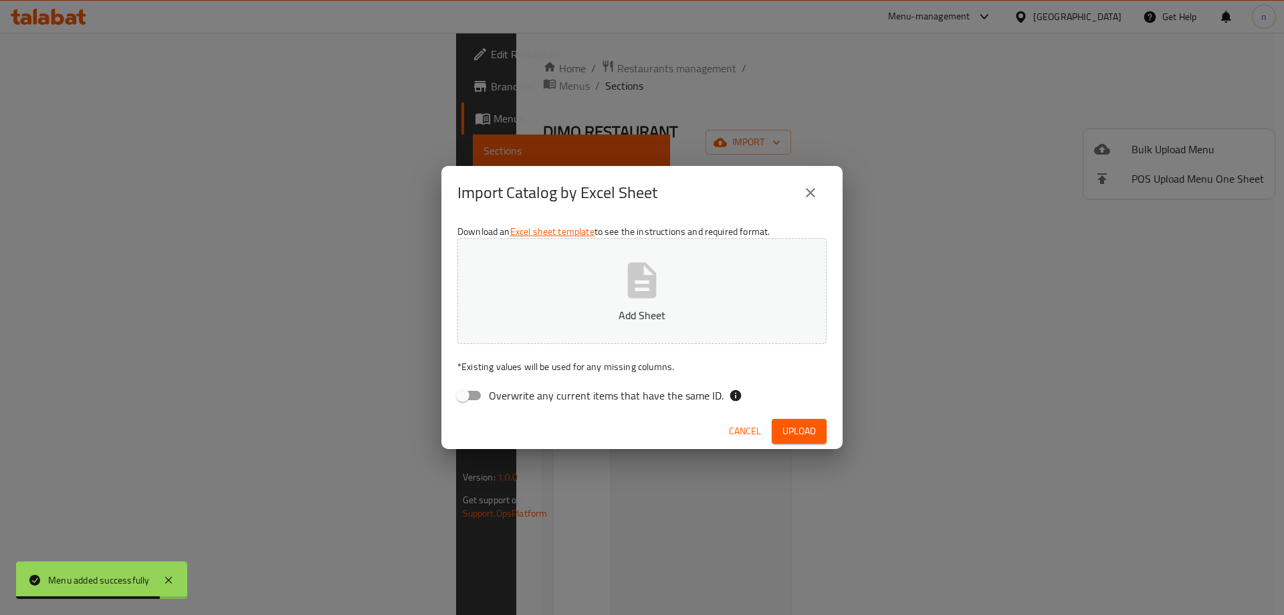  What do you see at coordinates (642, 367) in the screenshot?
I see `p: Existing values will be used for any missing columns.` at bounding box center [642, 367].